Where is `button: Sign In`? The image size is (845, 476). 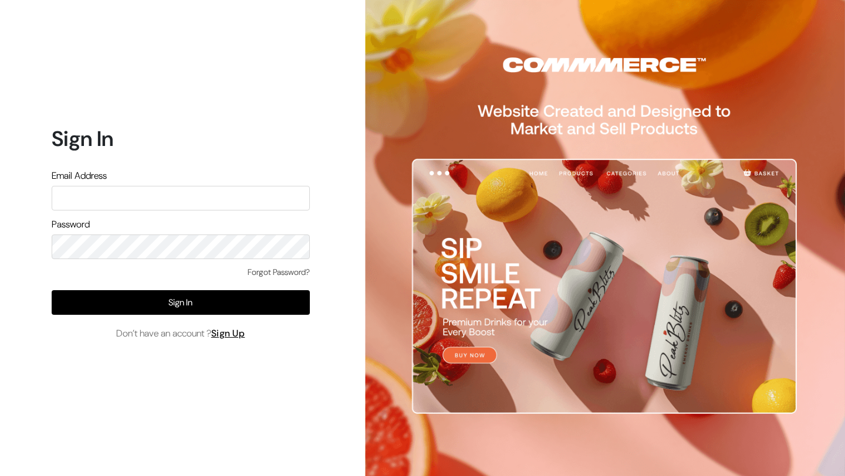
button: Sign In is located at coordinates (181, 303).